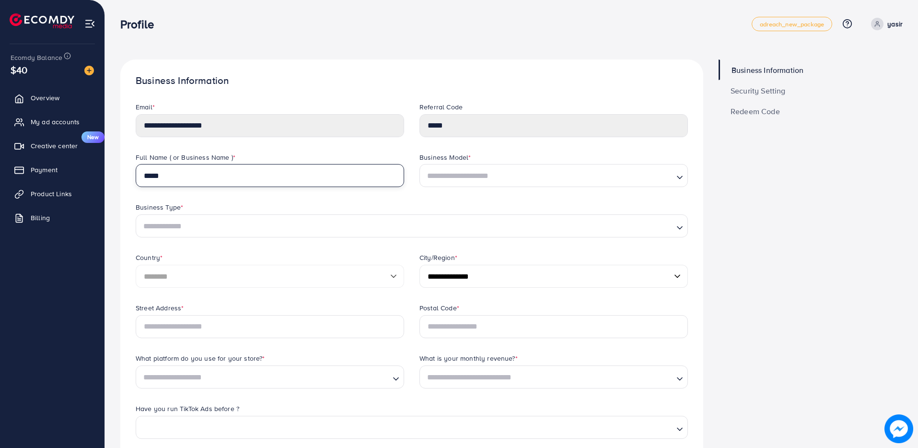  What do you see at coordinates (52, 98) in the screenshot?
I see `a: Overview` at bounding box center [52, 98].